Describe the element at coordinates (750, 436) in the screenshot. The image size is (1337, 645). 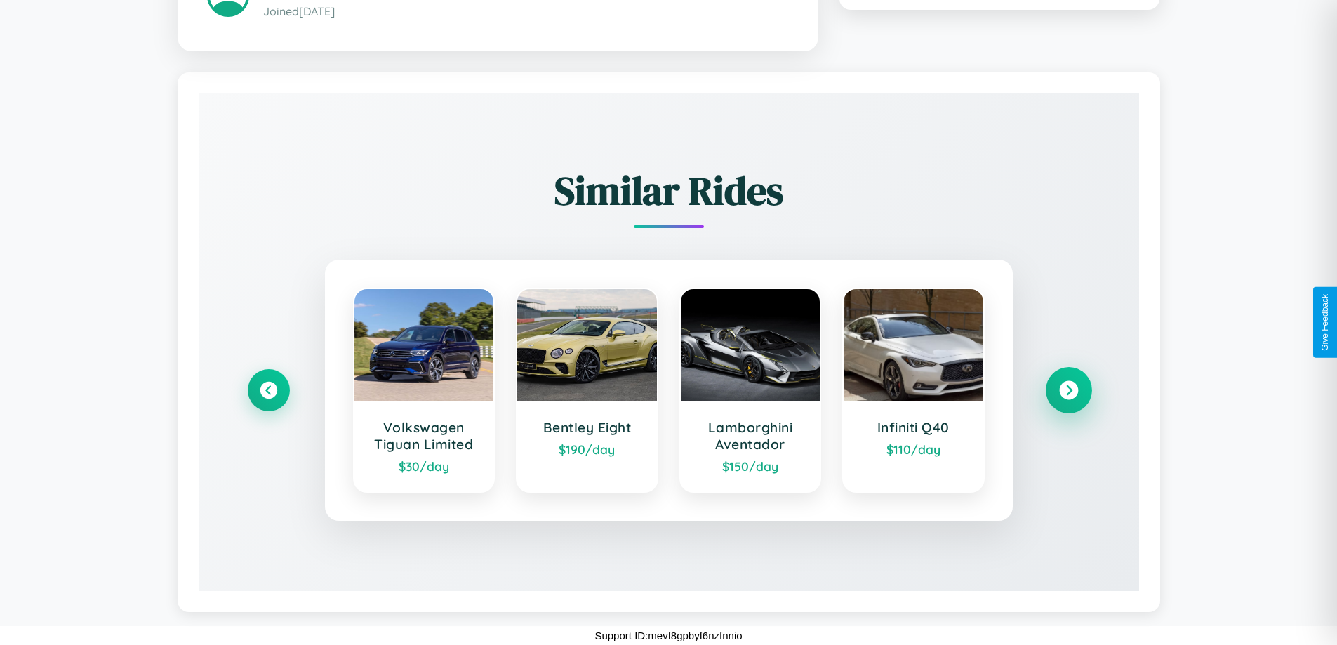
I see `h3: Lamborghini Aventador` at that location.